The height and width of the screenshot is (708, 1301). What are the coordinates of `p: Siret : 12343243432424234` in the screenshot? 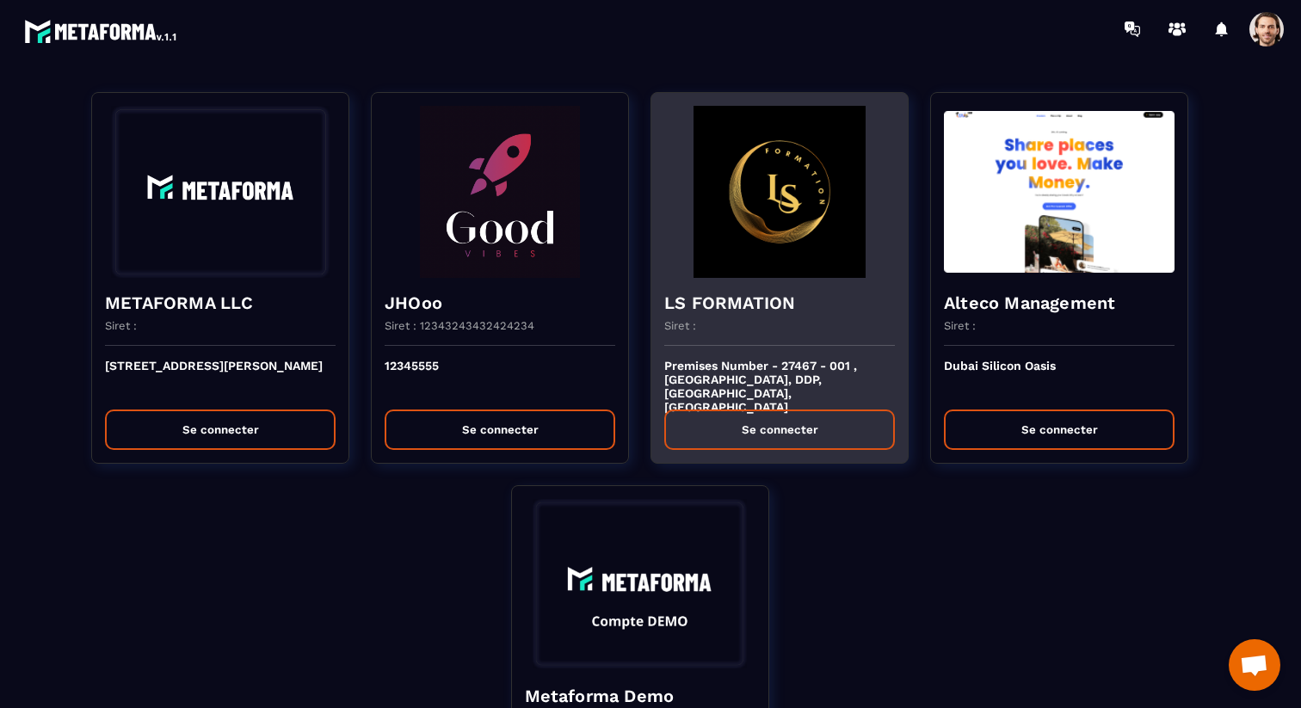 It's located at (459, 325).